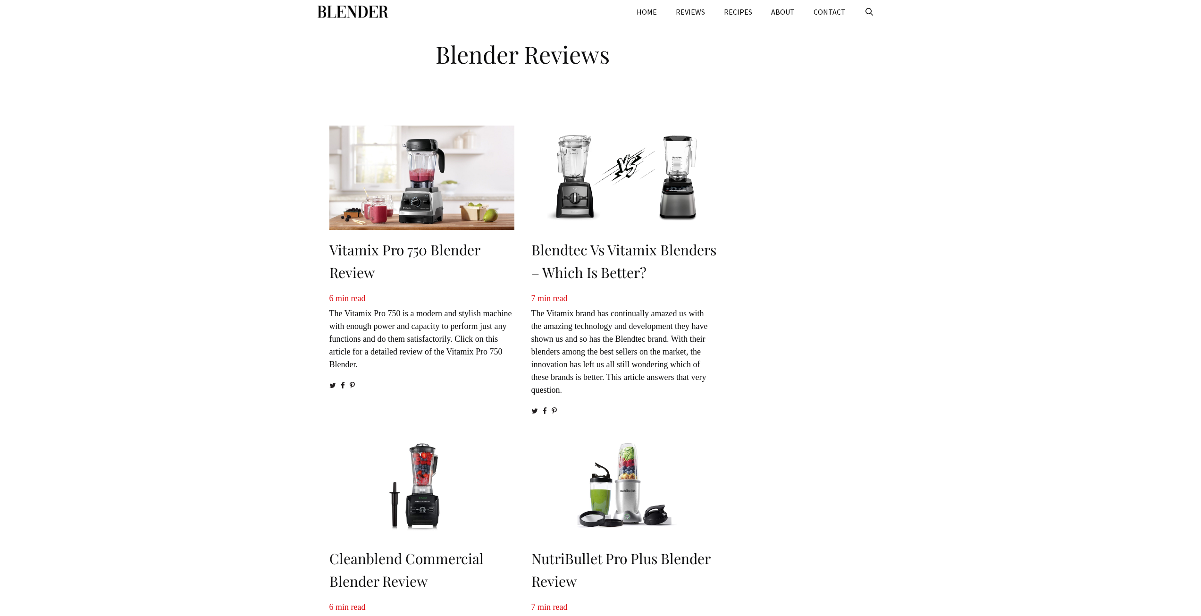  Describe the element at coordinates (406, 570) in the screenshot. I see `a: Cleanblend Commercial Blender Review` at that location.